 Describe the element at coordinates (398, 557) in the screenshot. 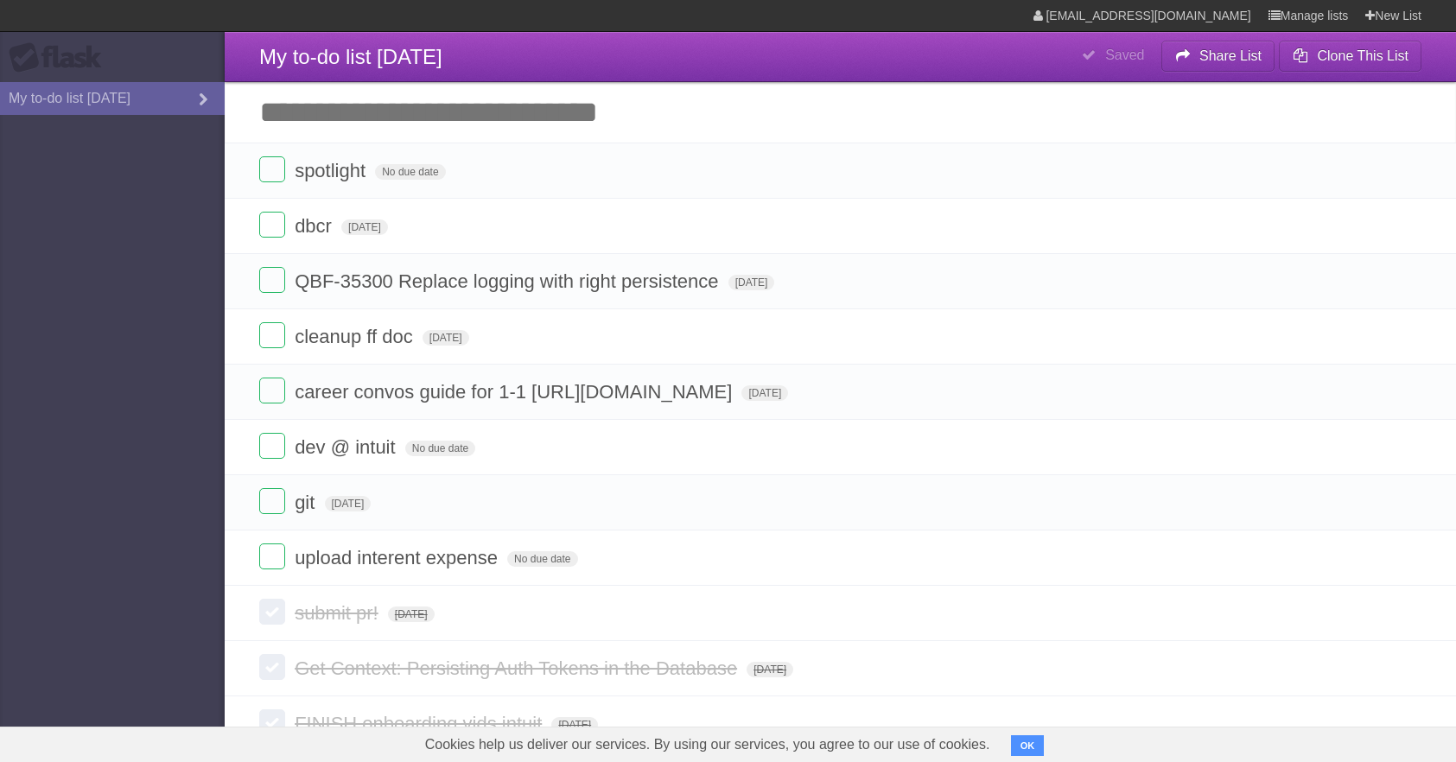

I see `span: upload interent expense` at that location.